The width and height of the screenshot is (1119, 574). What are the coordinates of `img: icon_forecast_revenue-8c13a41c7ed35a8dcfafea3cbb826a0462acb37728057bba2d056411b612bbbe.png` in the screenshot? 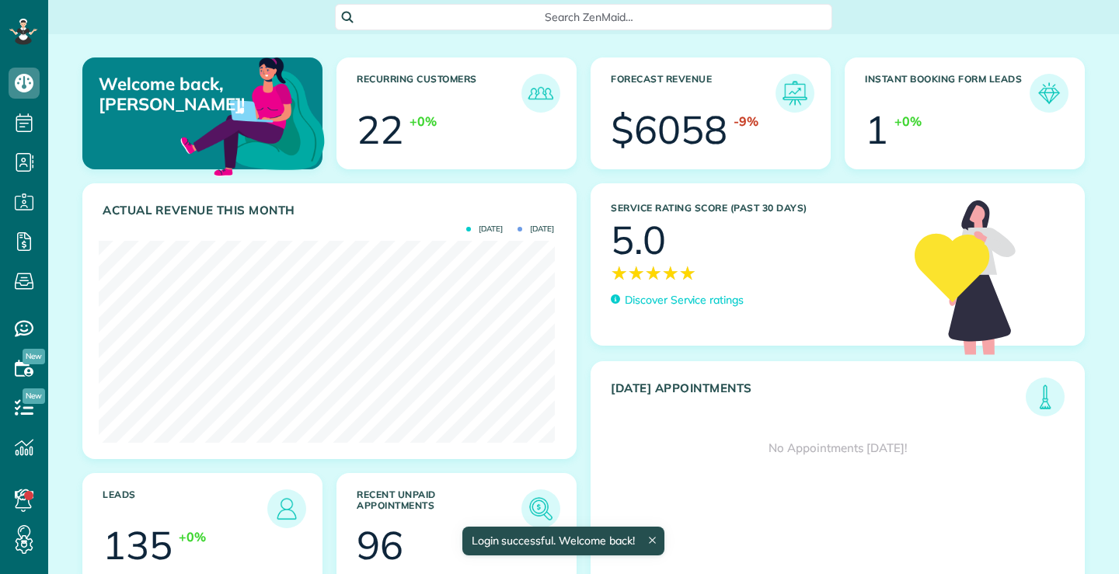 It's located at (795, 93).